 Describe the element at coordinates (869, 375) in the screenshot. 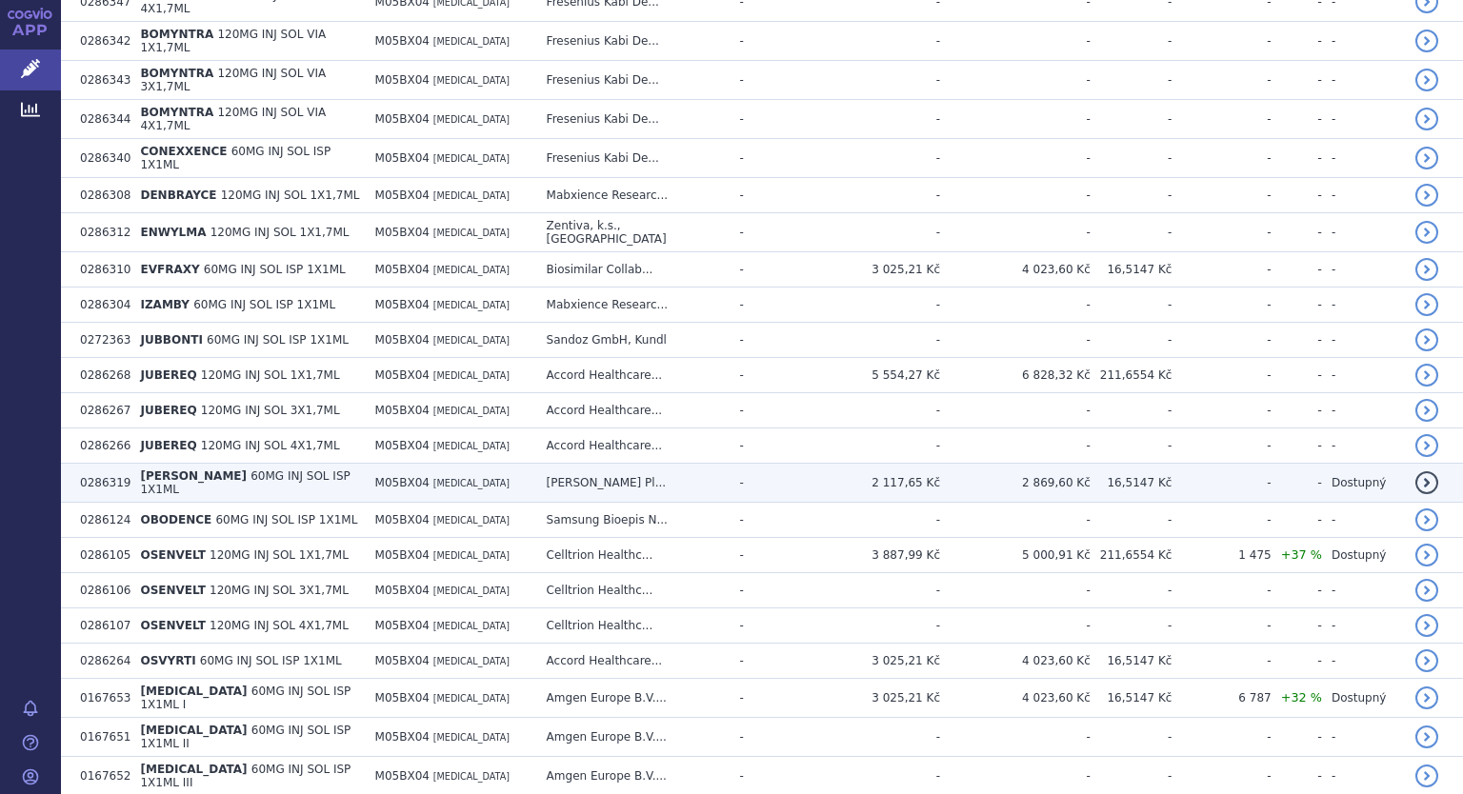

I see `td: 5 554,27 Kč` at that location.